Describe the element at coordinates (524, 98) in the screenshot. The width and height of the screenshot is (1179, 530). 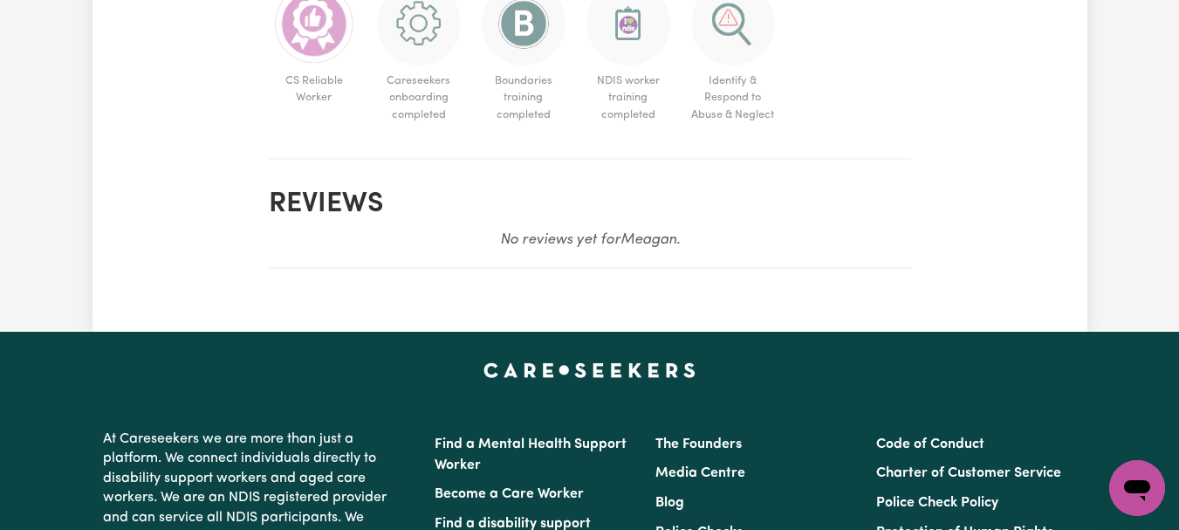
I see `span: Boundaries training completed` at that location.